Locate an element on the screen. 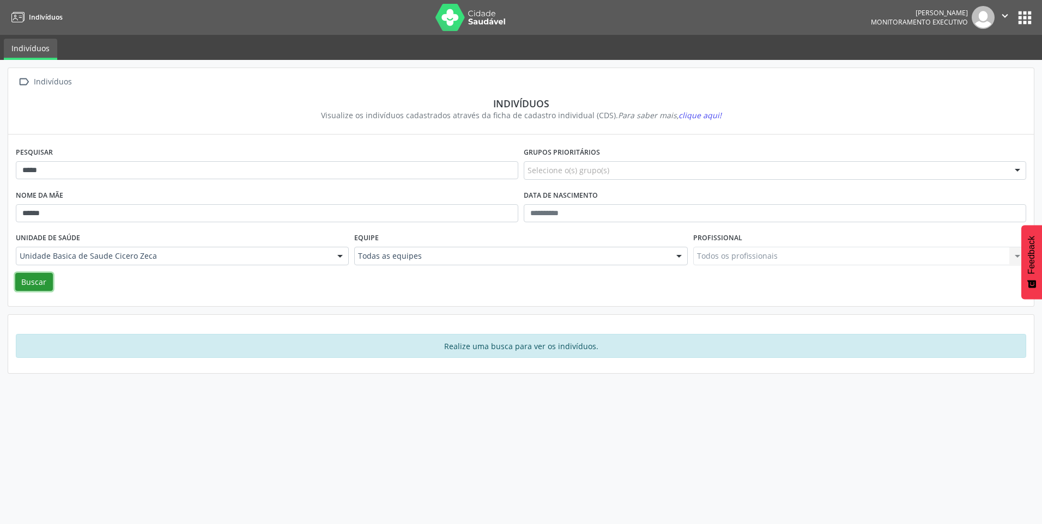  span: Selecione o(s) grupo(s) is located at coordinates (568, 170).